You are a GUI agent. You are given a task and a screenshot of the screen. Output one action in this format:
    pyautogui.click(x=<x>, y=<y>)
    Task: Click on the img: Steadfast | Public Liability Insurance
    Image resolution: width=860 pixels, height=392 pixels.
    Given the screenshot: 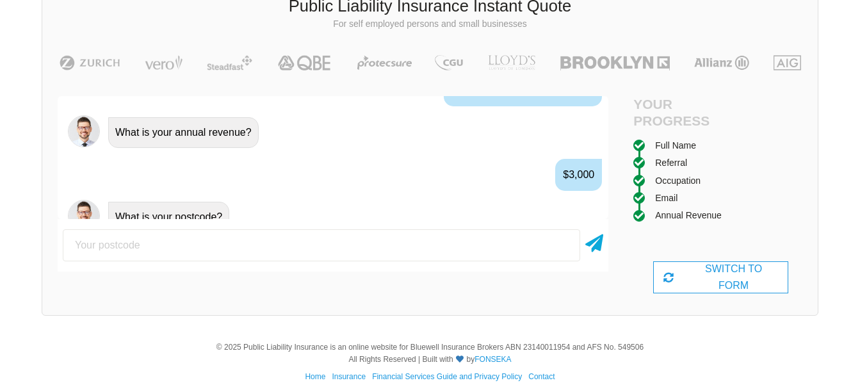 What is the action you would take?
    pyautogui.click(x=230, y=63)
    